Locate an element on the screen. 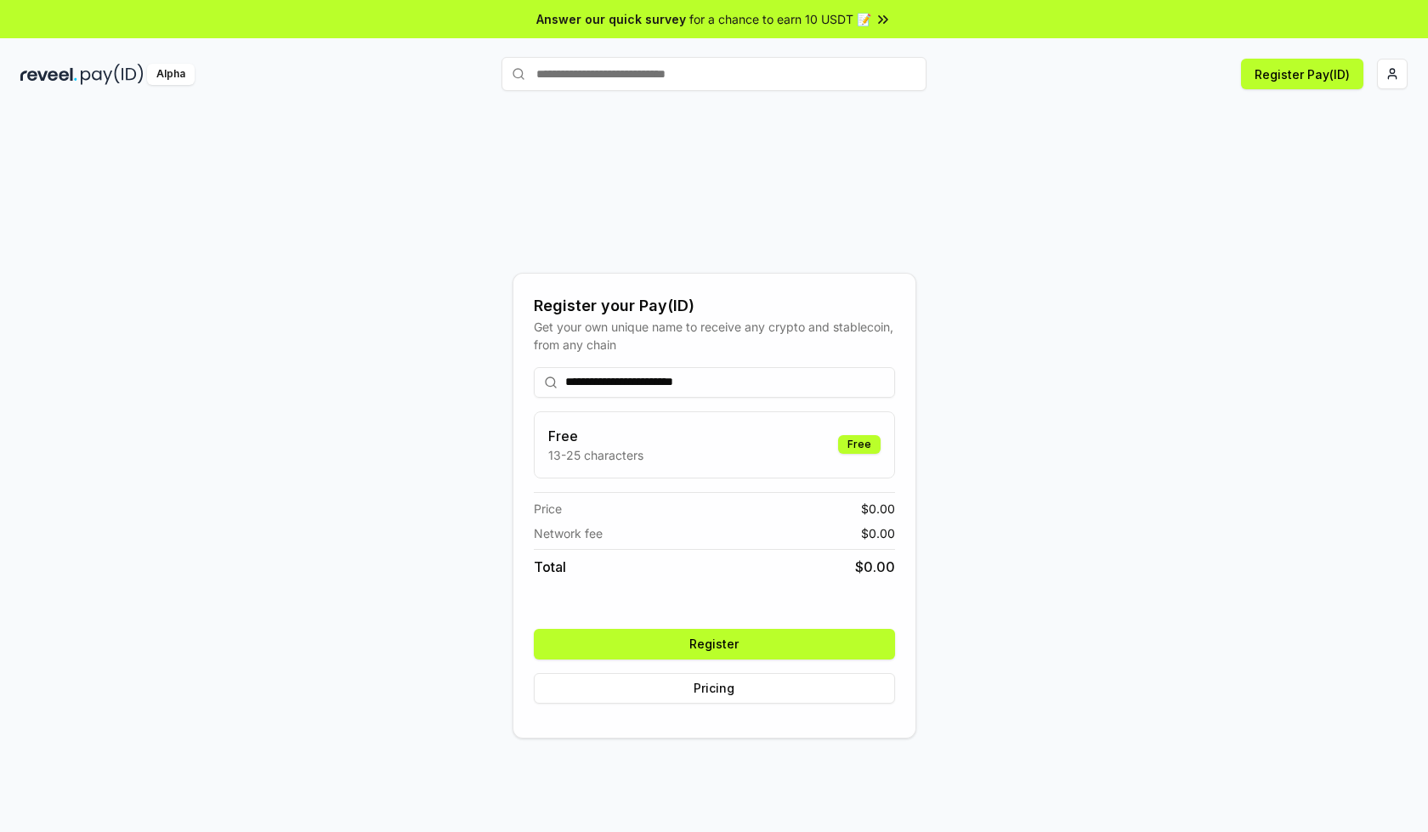 Image resolution: width=1428 pixels, height=832 pixels. button: Register is located at coordinates (714, 644).